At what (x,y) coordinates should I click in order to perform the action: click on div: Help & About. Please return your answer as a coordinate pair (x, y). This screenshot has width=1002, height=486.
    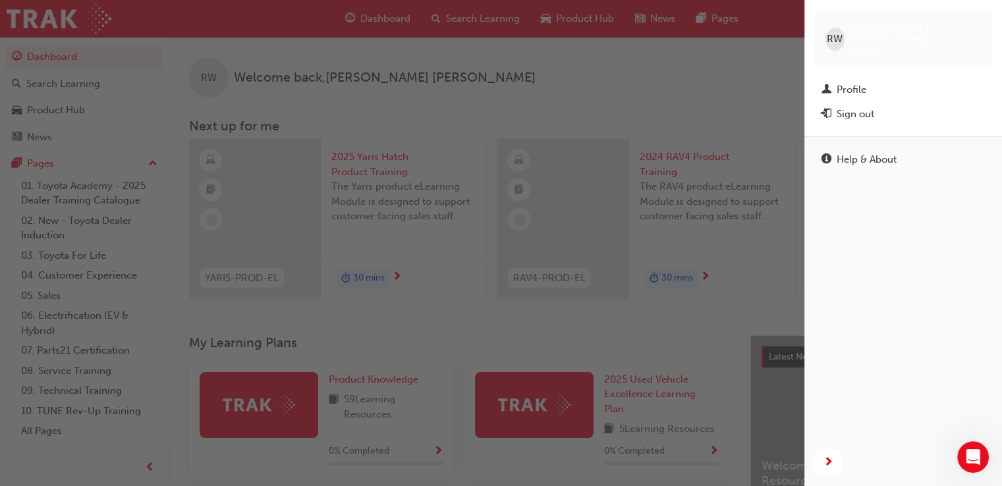
    Looking at the image, I should click on (866, 159).